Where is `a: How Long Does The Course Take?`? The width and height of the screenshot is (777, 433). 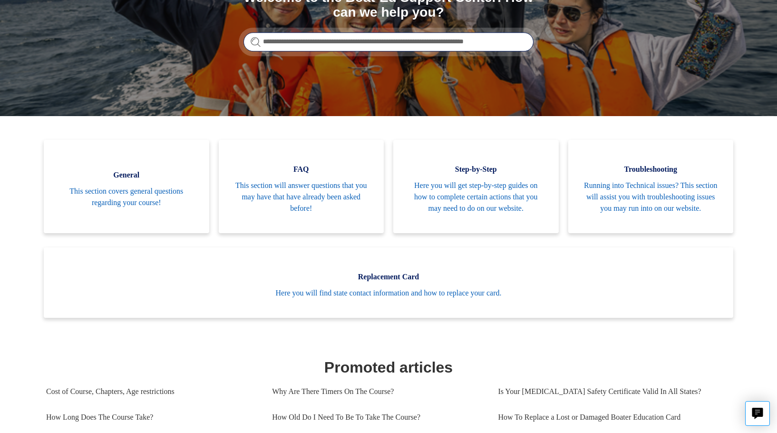 a: How Long Does The Course Take? is located at coordinates (152, 417).